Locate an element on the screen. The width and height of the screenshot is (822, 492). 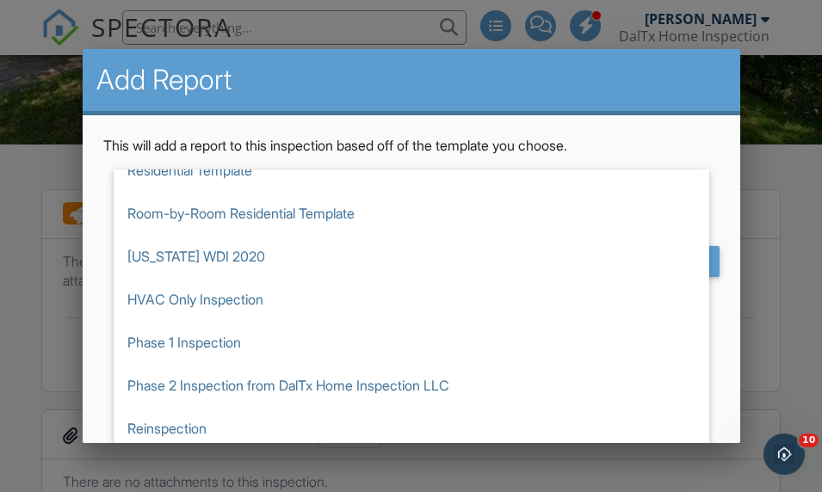
h2: Add Report is located at coordinates (411, 80).